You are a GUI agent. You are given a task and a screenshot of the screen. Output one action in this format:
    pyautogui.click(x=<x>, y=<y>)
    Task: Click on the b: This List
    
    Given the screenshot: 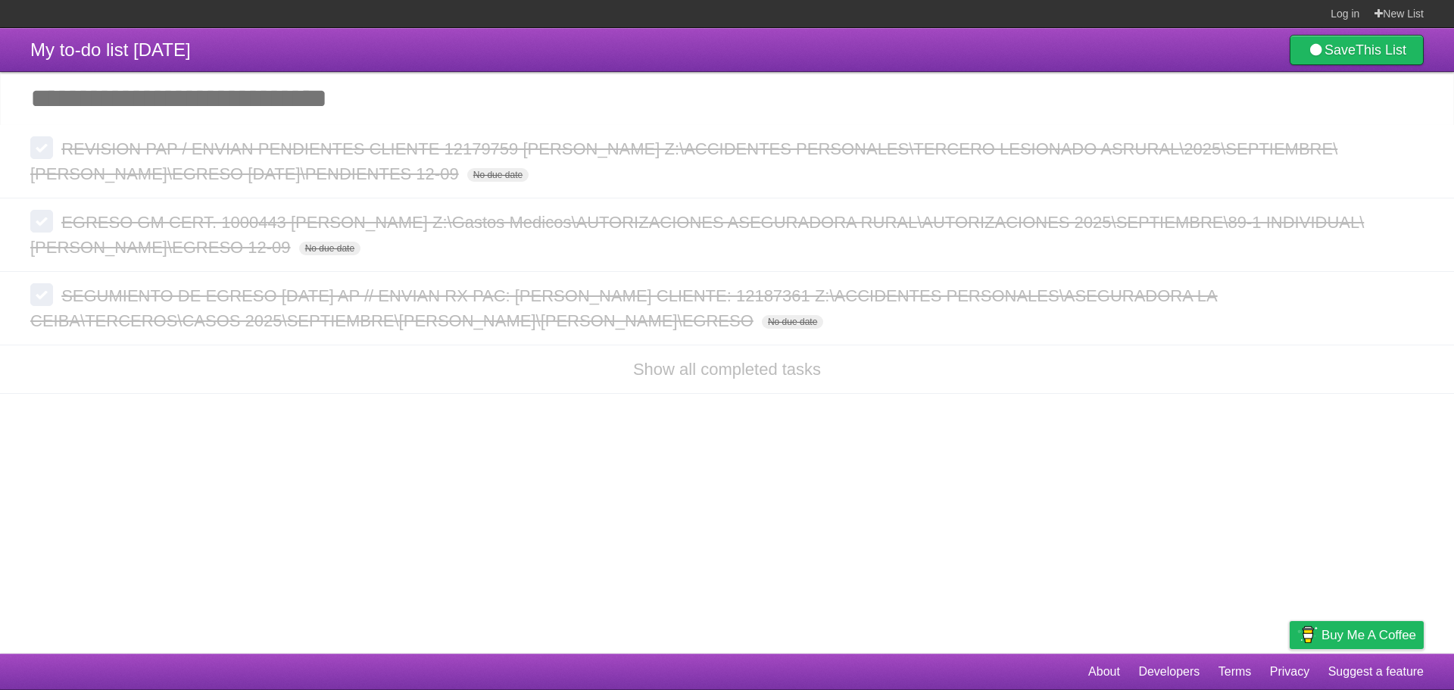 What is the action you would take?
    pyautogui.click(x=1380, y=50)
    